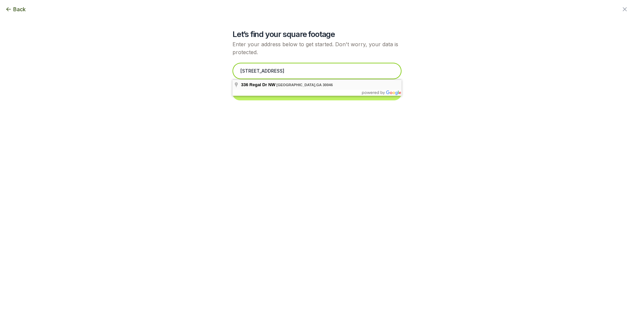 The height and width of the screenshot is (312, 634). What do you see at coordinates (327, 85) in the screenshot?
I see `span: 30046` at bounding box center [327, 85].